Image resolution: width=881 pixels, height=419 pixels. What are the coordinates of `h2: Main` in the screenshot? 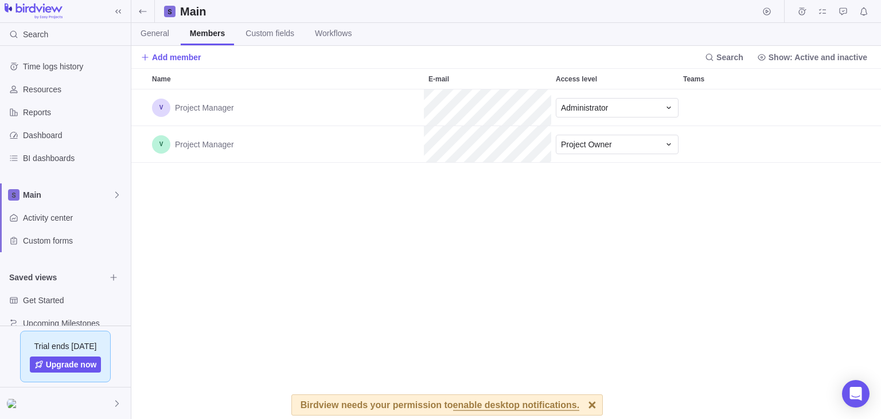 It's located at (197, 11).